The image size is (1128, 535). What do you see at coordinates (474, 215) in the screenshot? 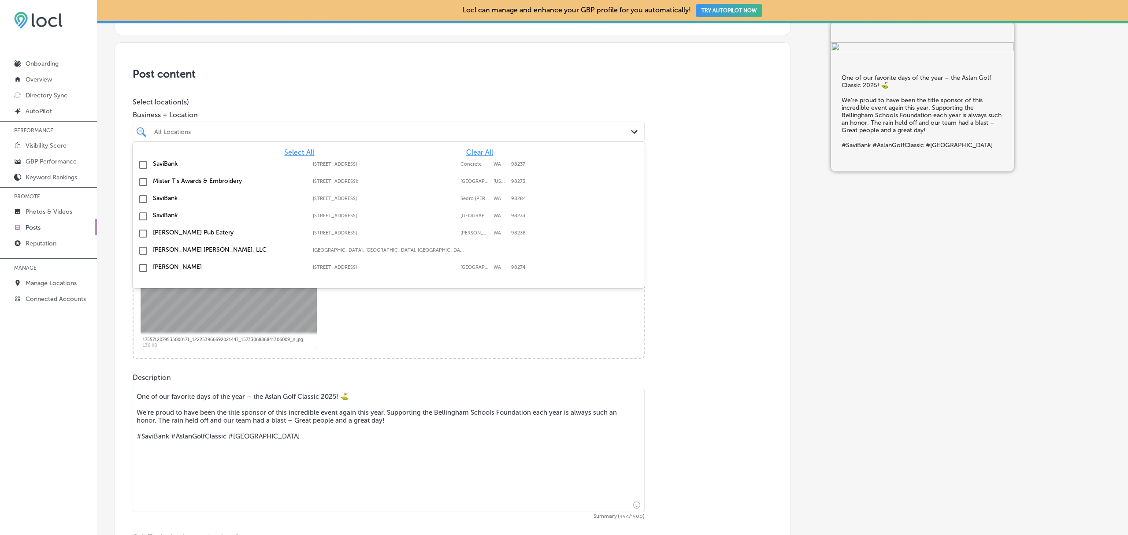
I see `label: Burlington` at bounding box center [474, 215].